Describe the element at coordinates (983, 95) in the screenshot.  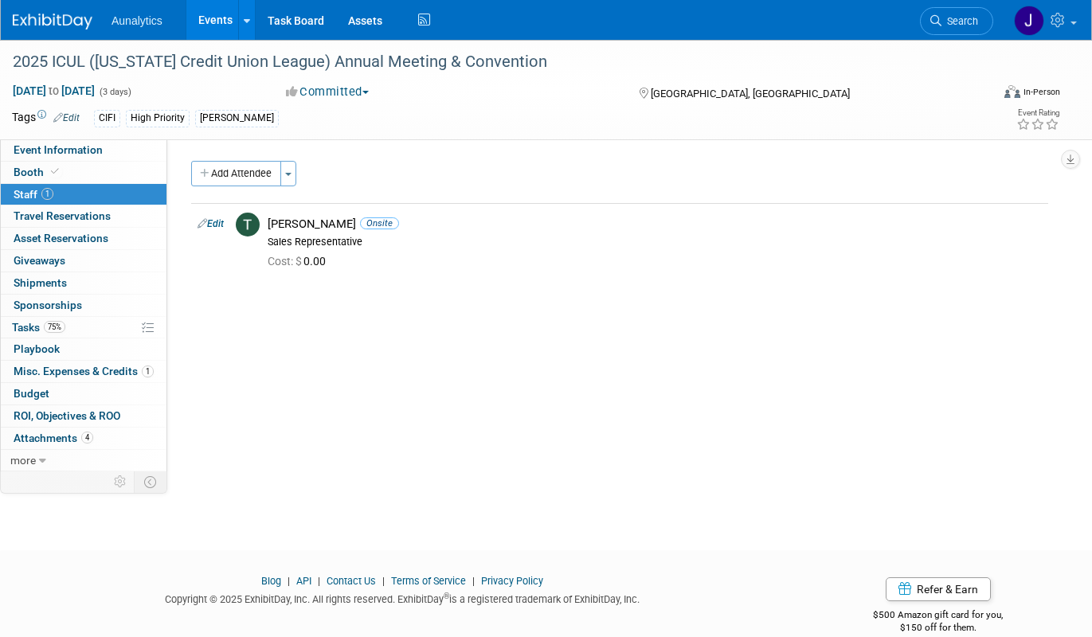
I see `div: Event Format` at that location.